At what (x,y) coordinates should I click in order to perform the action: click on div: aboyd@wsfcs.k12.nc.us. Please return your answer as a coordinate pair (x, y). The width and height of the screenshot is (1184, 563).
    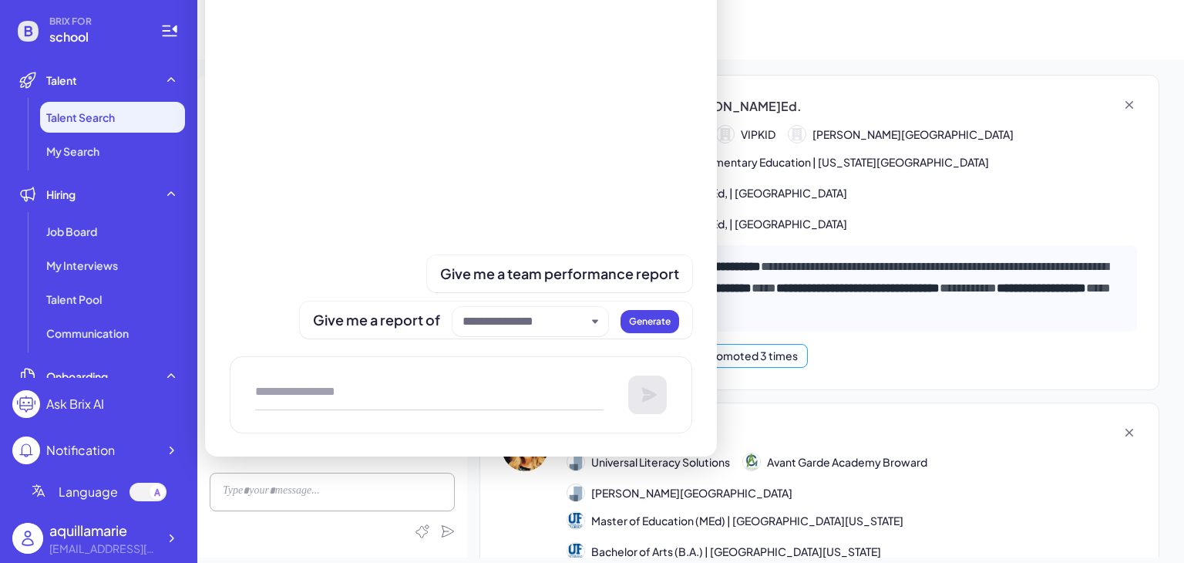
    Looking at the image, I should click on (103, 548).